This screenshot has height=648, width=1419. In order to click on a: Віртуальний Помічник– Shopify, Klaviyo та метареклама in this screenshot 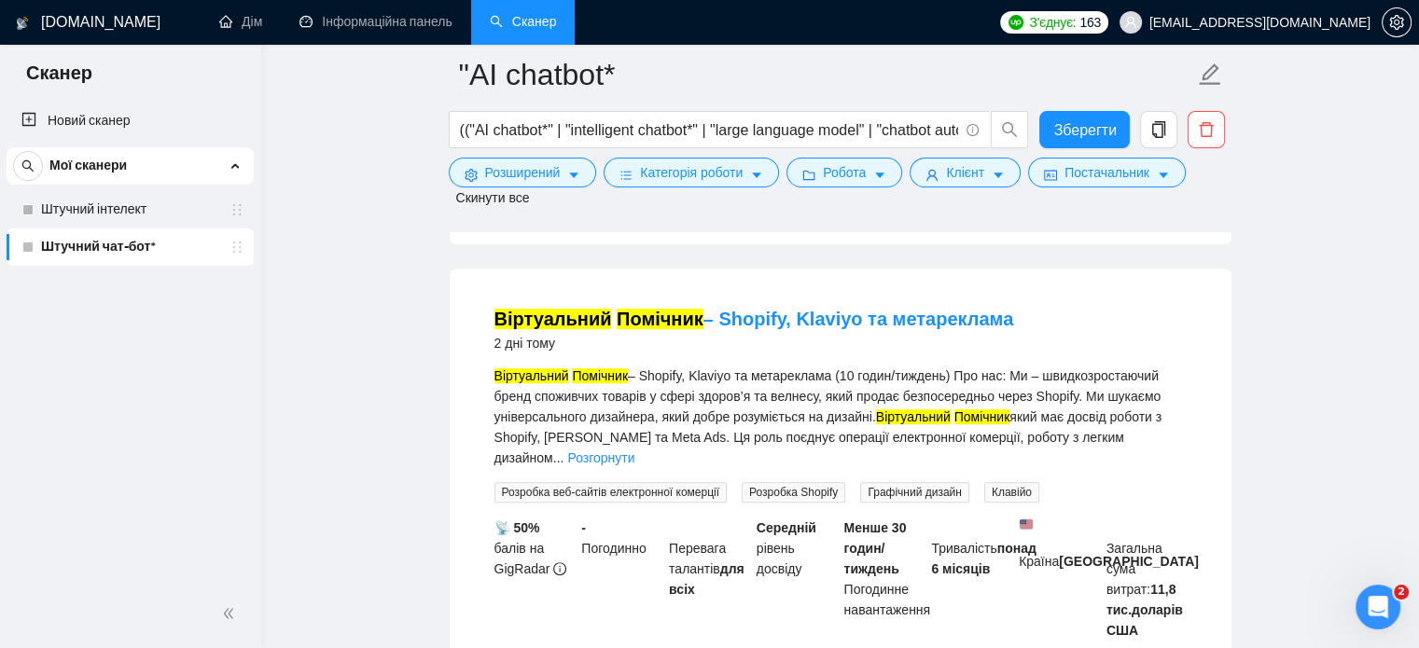, I will do `click(754, 319)`.